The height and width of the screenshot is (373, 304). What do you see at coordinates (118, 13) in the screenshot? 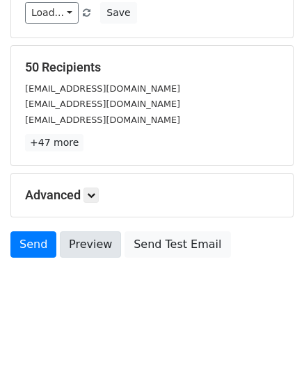
I see `button: Save` at bounding box center [118, 13].